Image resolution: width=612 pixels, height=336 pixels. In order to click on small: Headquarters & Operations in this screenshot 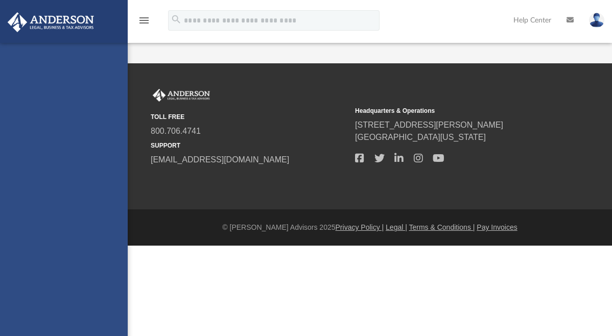, I will do `click(454, 111)`.